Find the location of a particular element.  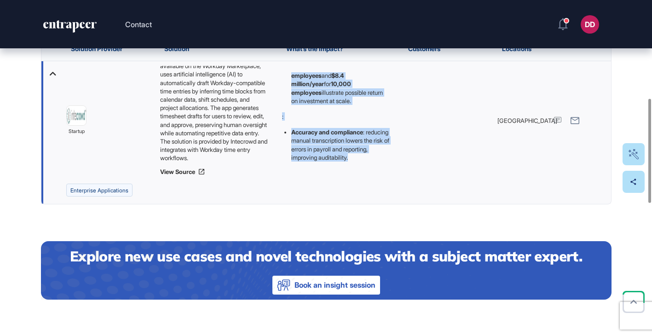

span: Locations is located at coordinates (517, 49).